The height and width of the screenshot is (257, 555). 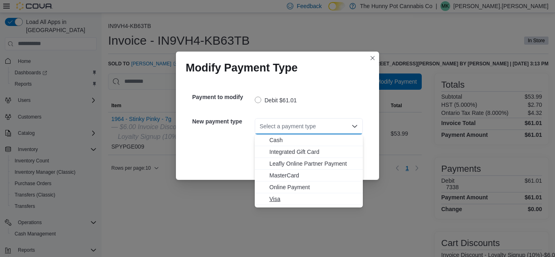 I want to click on span: Leafly Online Partner Payment, so click(x=314, y=164).